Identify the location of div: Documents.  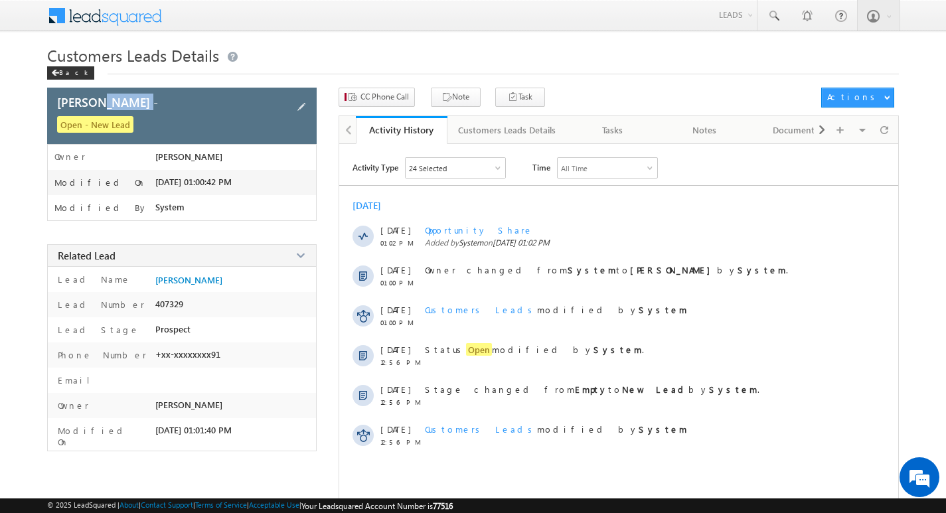
(796, 130).